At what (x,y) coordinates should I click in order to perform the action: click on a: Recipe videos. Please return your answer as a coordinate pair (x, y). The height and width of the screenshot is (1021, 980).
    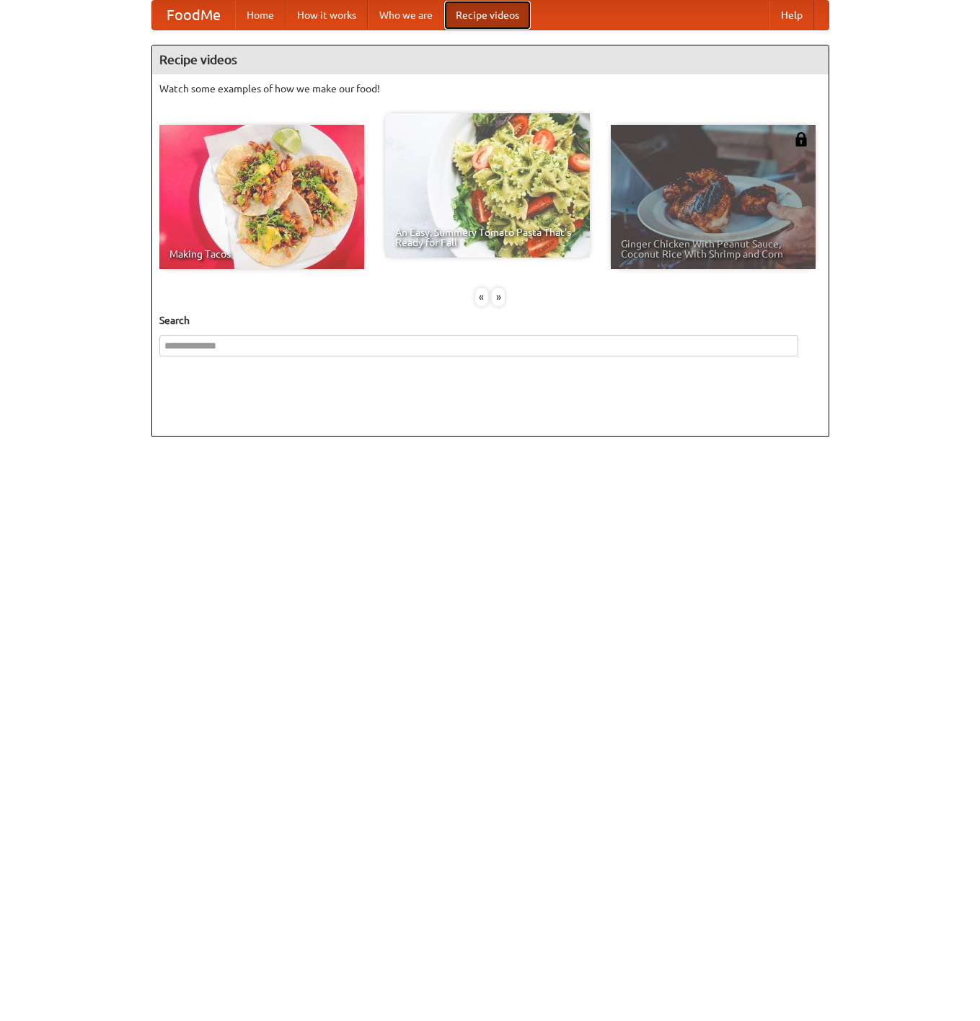
    Looking at the image, I should click on (488, 15).